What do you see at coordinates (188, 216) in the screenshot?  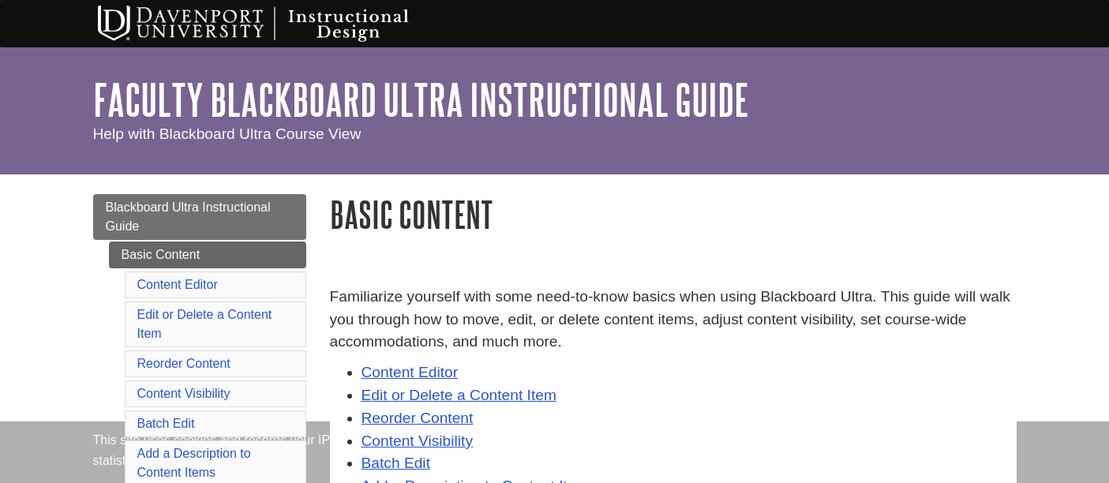 I see `span: Blackboard Ultra Instructional Guide` at bounding box center [188, 216].